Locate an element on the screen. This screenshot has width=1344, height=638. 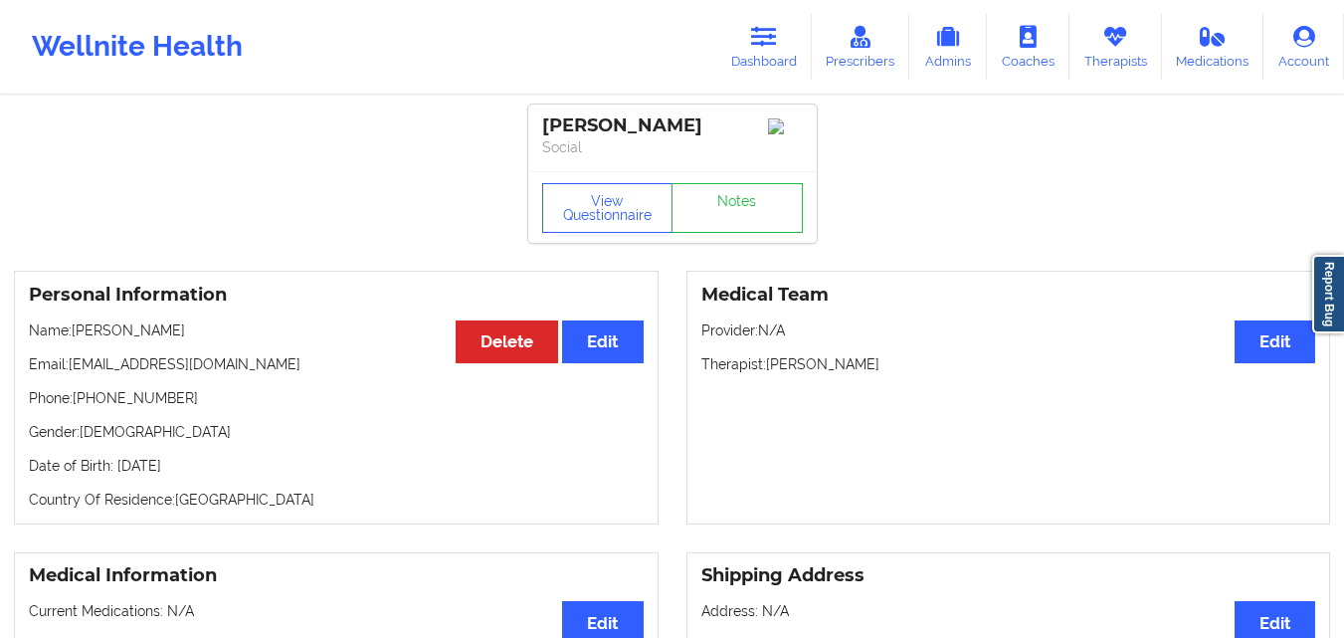
a: Therapists is located at coordinates (1115, 47).